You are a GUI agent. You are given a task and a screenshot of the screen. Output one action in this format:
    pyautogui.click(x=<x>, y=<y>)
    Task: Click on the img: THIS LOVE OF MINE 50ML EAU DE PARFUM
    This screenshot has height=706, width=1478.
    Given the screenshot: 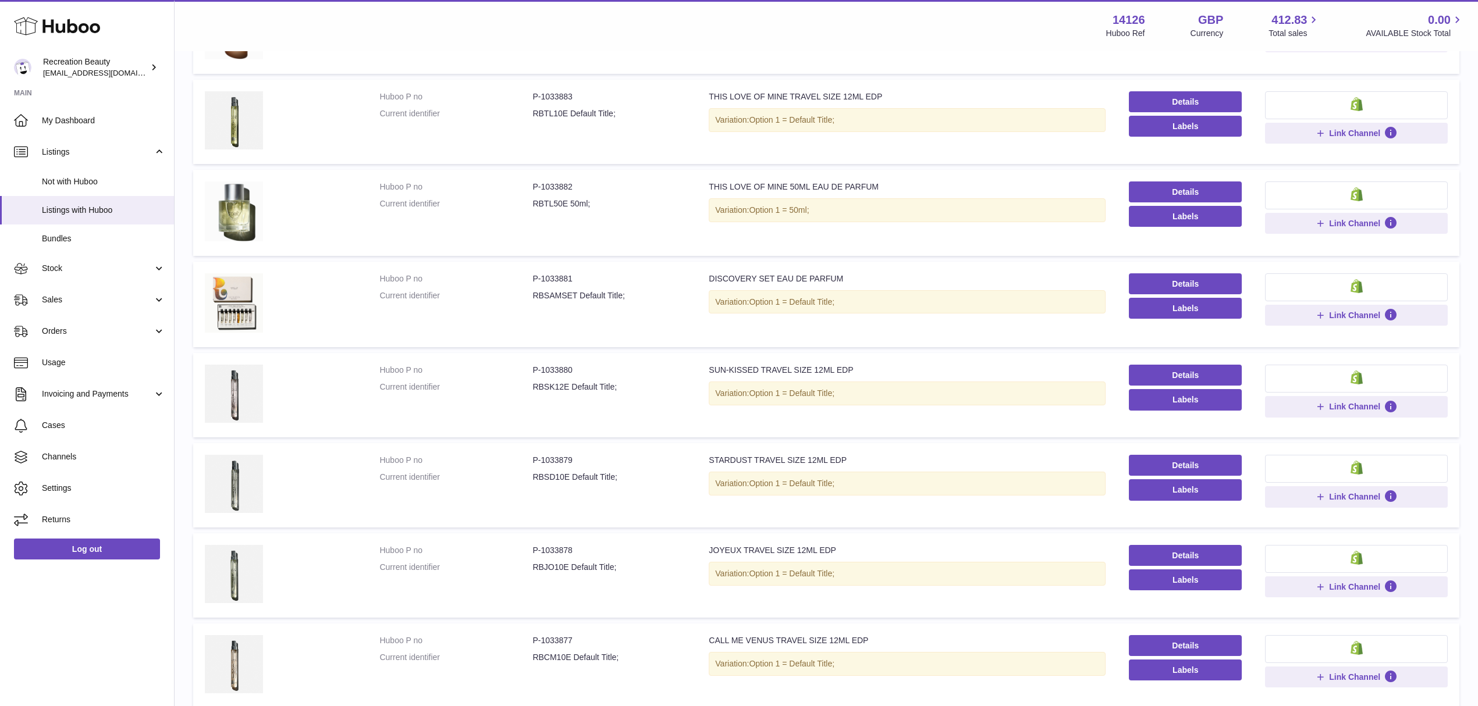 What is the action you would take?
    pyautogui.click(x=234, y=211)
    